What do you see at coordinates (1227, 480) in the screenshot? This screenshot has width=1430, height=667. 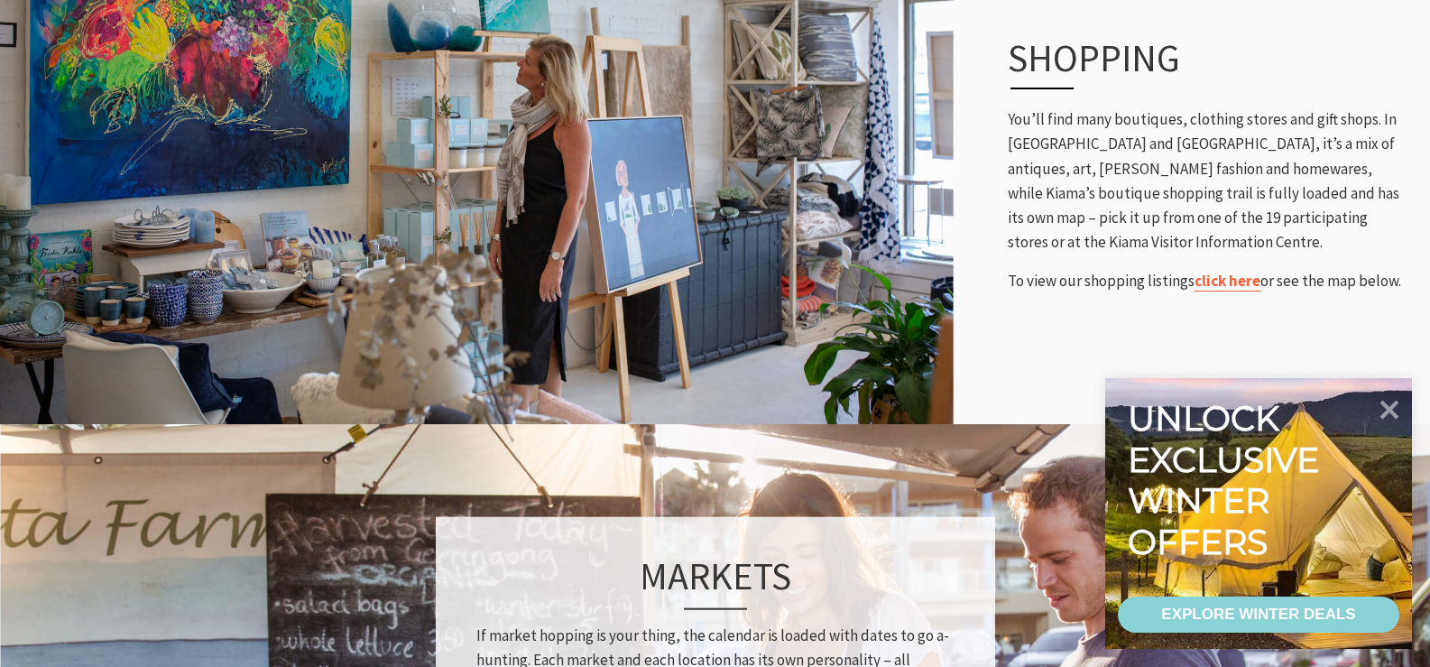 I see `div: Unlock exclusive winter offers` at bounding box center [1227, 480].